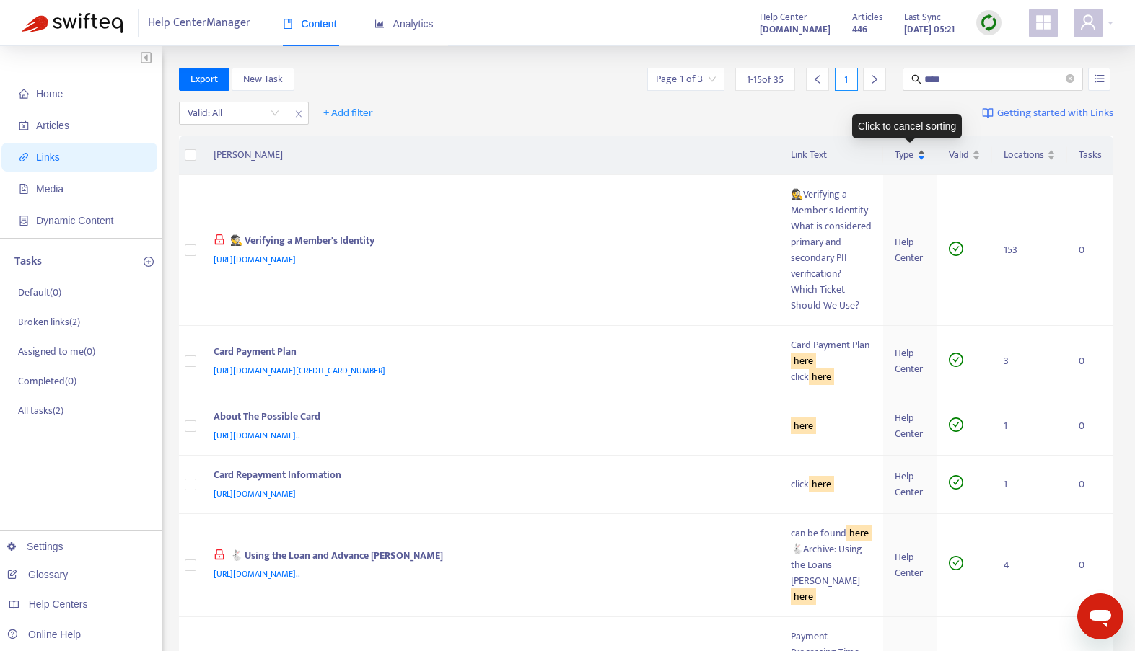 This screenshot has height=651, width=1135. Describe the element at coordinates (44, 635) in the screenshot. I see `a: Online Help` at that location.